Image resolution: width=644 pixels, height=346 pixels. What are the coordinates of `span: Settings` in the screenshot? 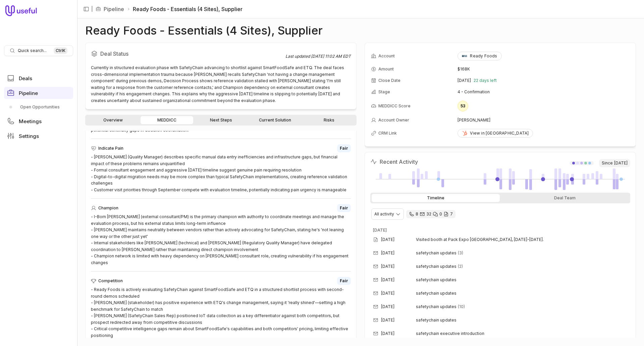 It's located at (29, 136).